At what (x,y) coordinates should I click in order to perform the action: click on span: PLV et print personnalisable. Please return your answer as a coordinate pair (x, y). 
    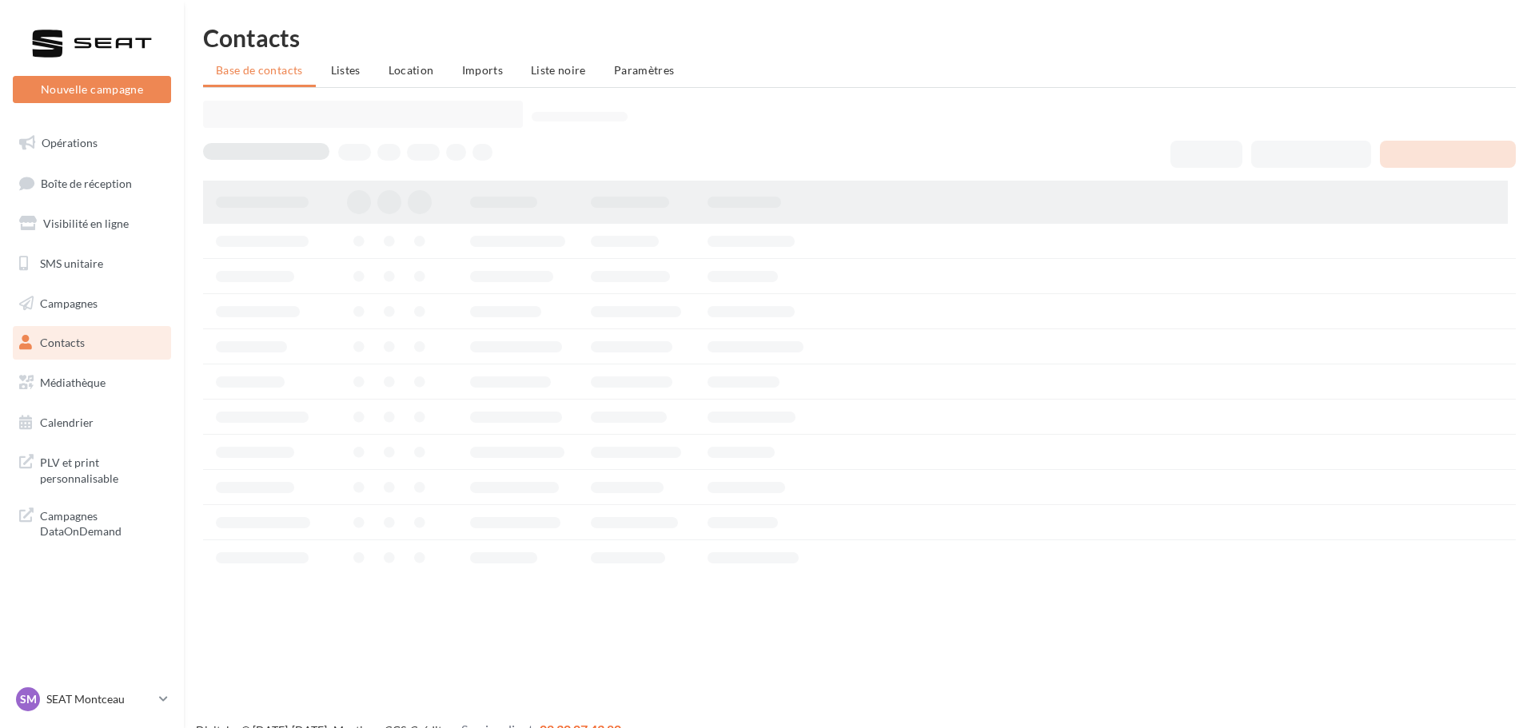
    Looking at the image, I should click on (102, 468).